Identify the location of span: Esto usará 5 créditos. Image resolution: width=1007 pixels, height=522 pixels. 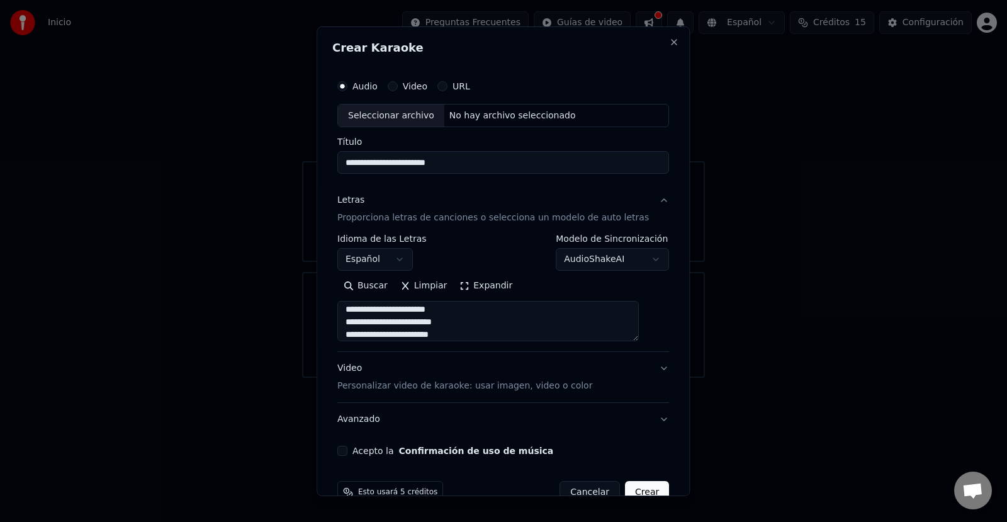
(398, 492).